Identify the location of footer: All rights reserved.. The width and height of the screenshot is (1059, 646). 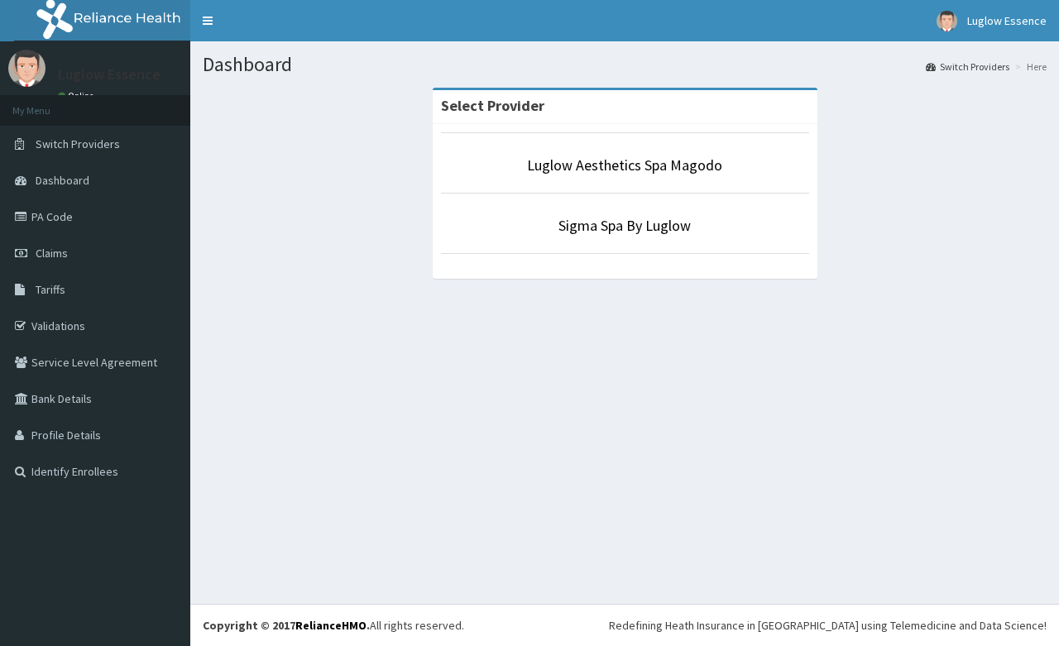
(625, 625).